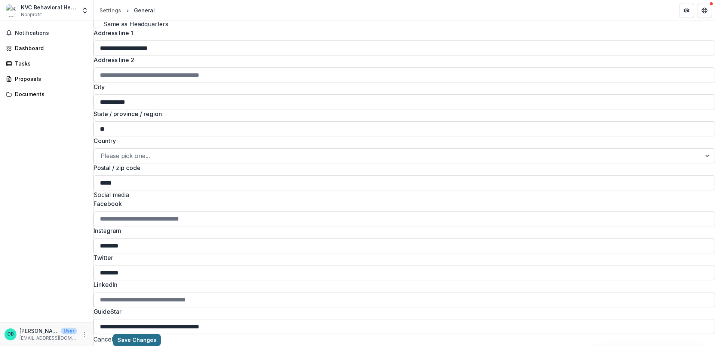 The height and width of the screenshot is (346, 715). Describe the element at coordinates (51, 33) in the screenshot. I see `span: Notifications` at that location.